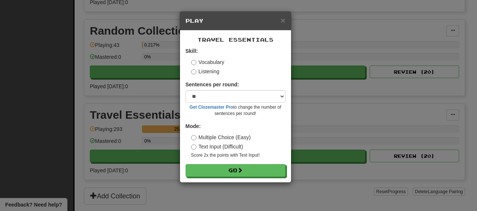 The height and width of the screenshot is (211, 477). What do you see at coordinates (221, 138) in the screenshot?
I see `label: Multiple Choice (Easy)` at bounding box center [221, 138].